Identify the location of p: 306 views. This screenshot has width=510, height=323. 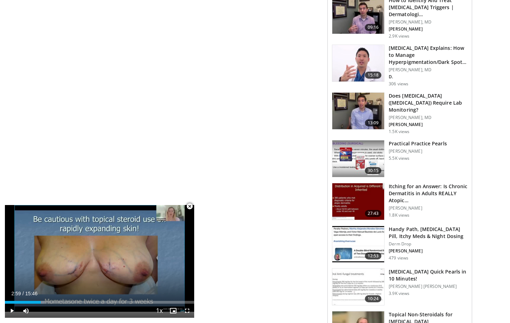
(399, 84).